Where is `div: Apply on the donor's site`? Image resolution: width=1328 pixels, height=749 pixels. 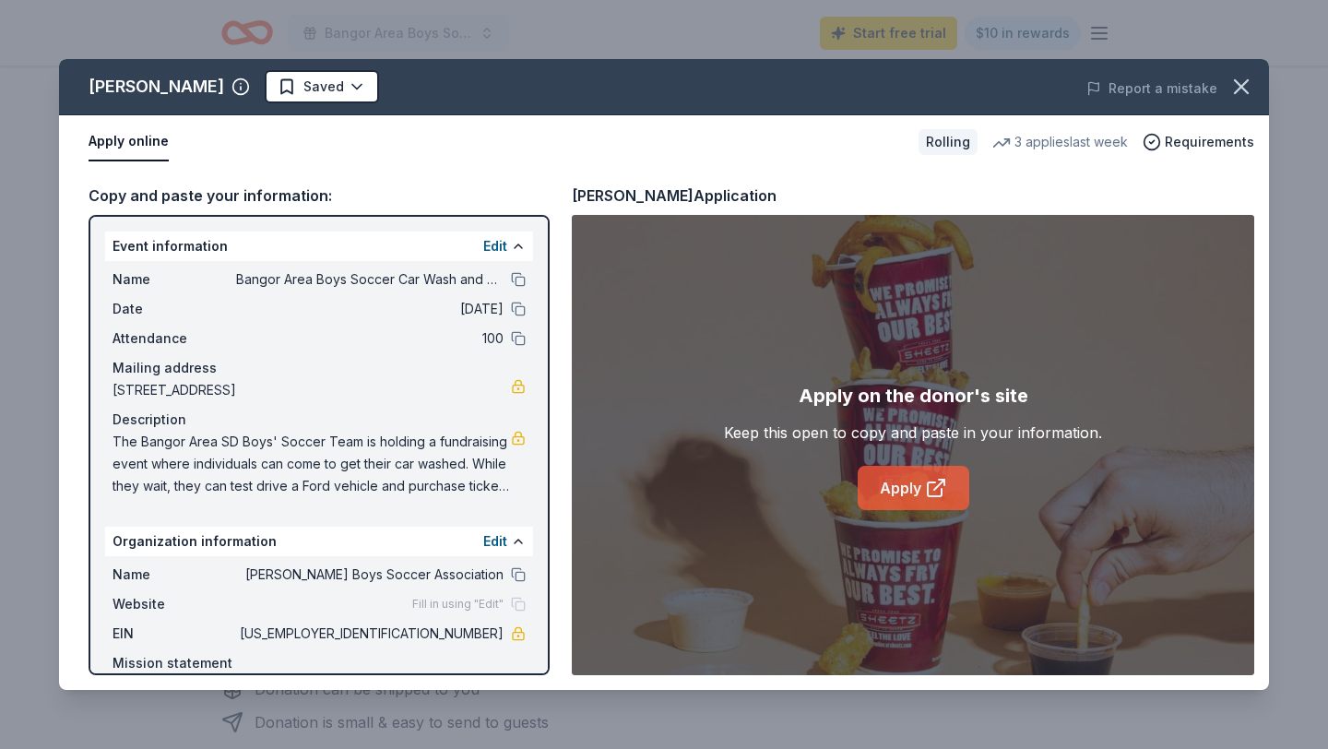 div: Apply on the donor's site is located at coordinates (913, 396).